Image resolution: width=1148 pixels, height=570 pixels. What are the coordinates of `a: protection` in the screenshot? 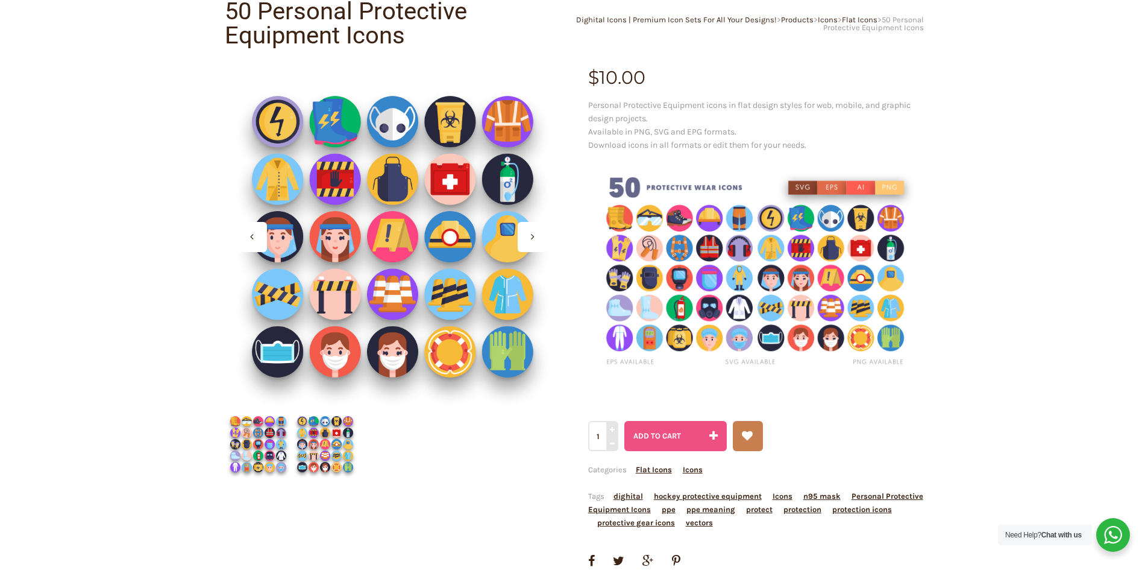 It's located at (802, 509).